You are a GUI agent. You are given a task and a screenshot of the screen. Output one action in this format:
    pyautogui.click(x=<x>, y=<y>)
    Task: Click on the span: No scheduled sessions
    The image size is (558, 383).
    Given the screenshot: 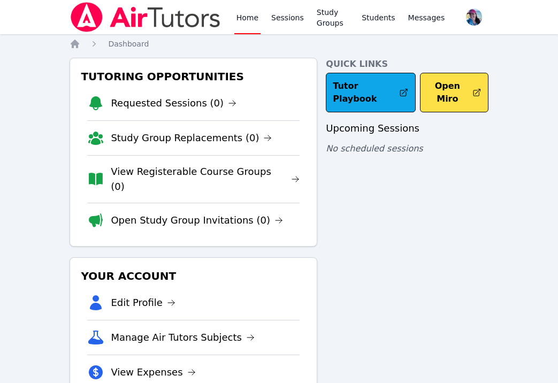 What is the action you would take?
    pyautogui.click(x=374, y=148)
    